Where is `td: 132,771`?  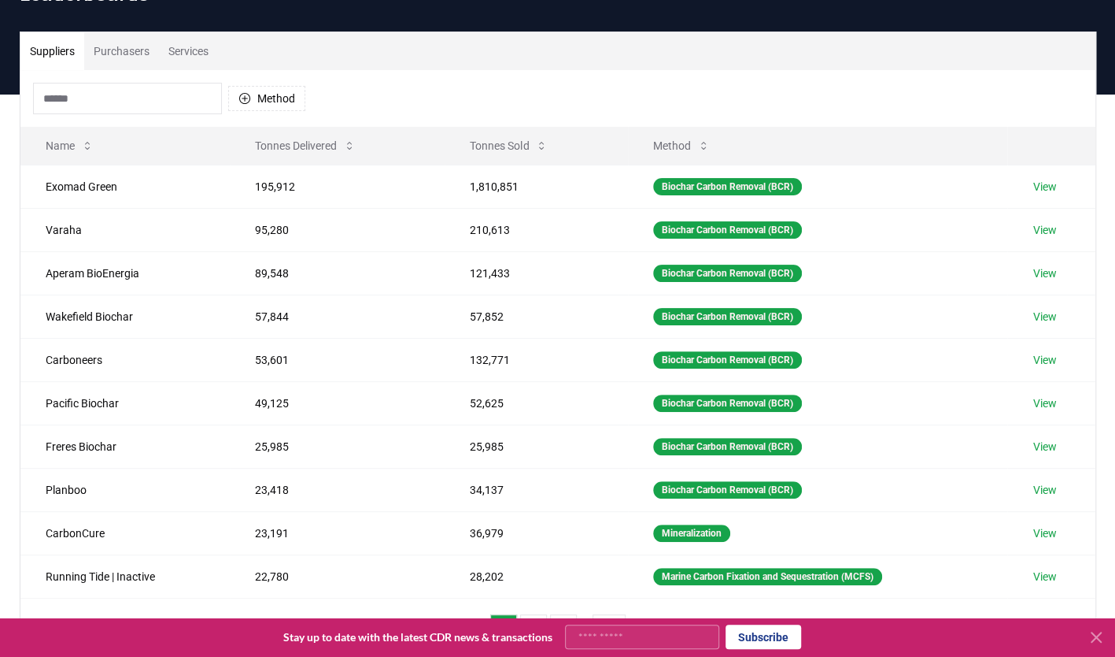 td: 132,771 is located at coordinates (536, 359).